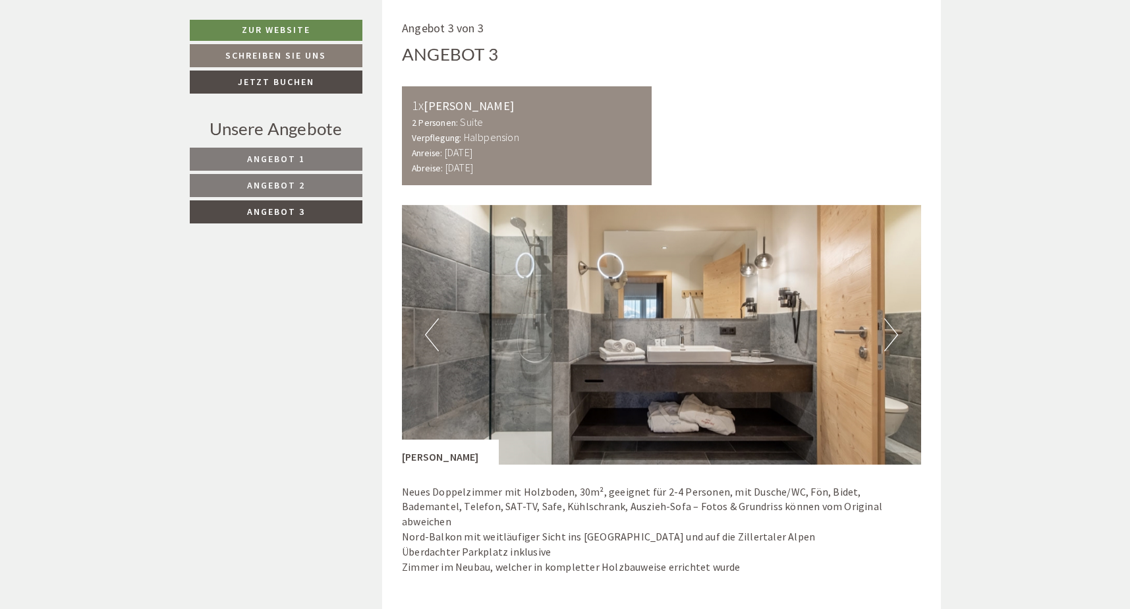 The height and width of the screenshot is (609, 1130). Describe the element at coordinates (436, 138) in the screenshot. I see `small: Verpflegung:` at that location.